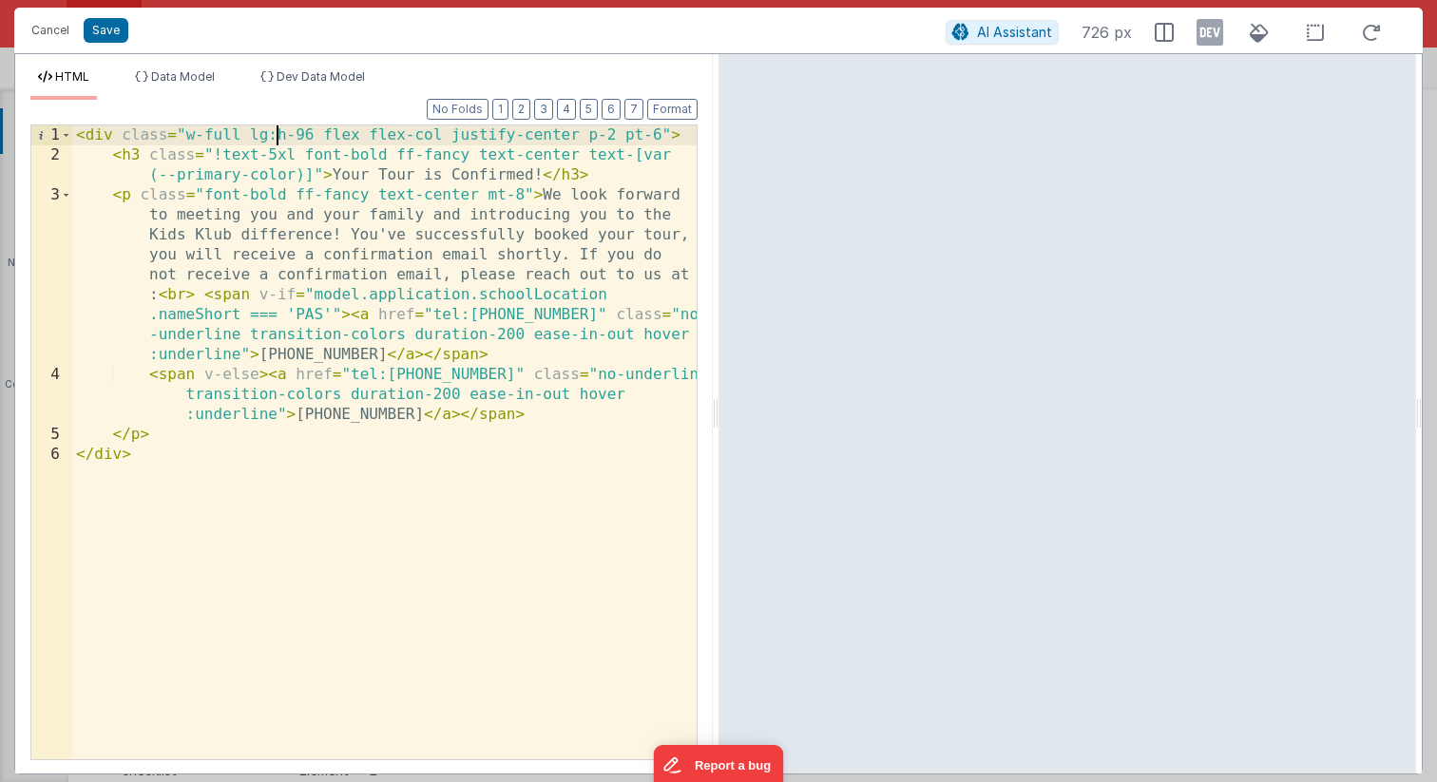 This screenshot has height=782, width=1437. I want to click on button: No Folds, so click(457, 109).